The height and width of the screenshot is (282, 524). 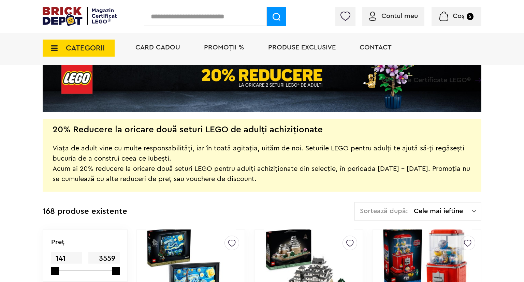 I want to click on span: 3559 Lei, so click(x=104, y=264).